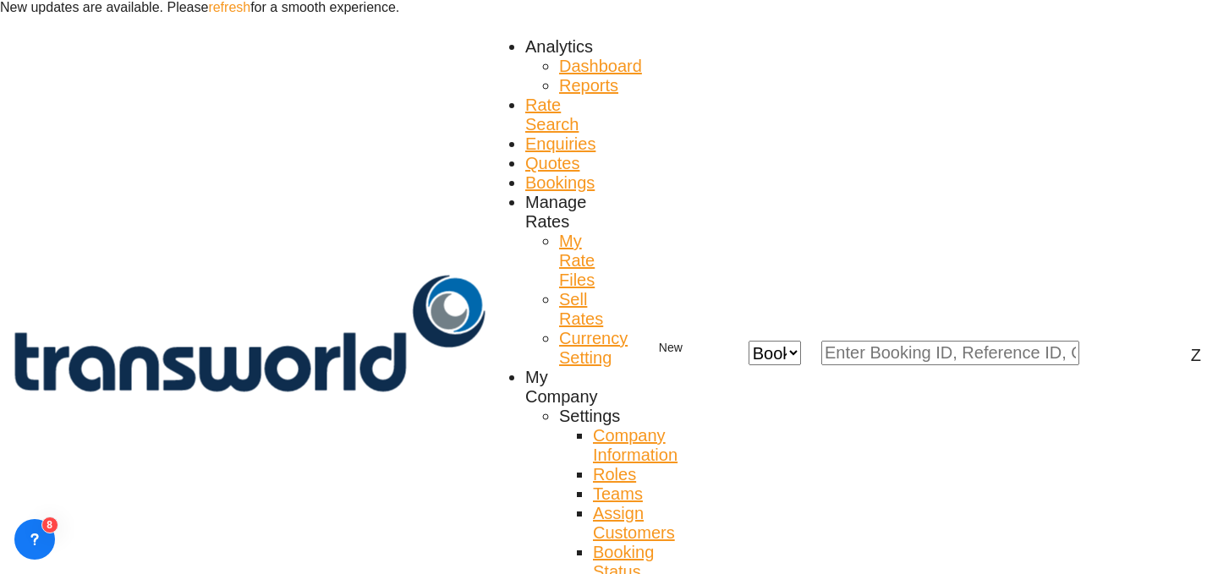  What do you see at coordinates (671, 348) in the screenshot?
I see `span: New` at bounding box center [671, 348].